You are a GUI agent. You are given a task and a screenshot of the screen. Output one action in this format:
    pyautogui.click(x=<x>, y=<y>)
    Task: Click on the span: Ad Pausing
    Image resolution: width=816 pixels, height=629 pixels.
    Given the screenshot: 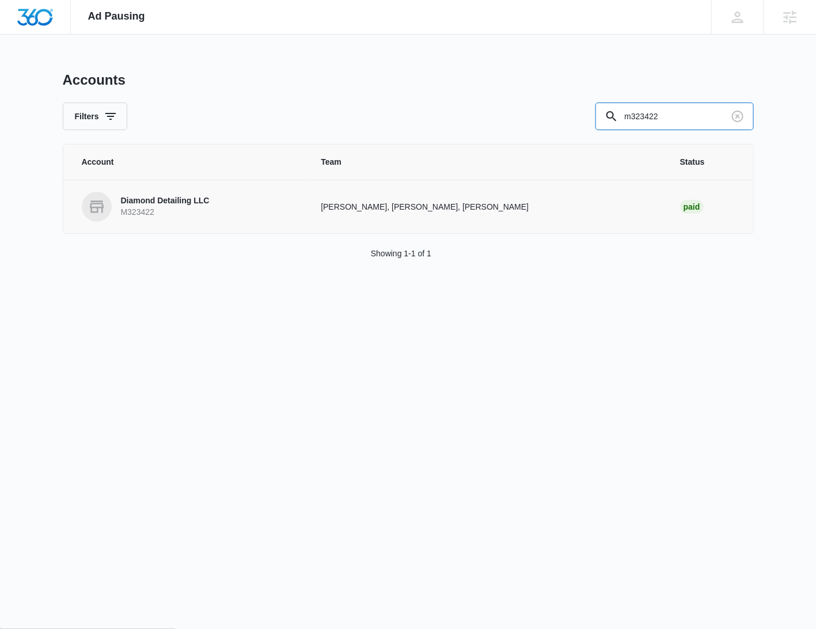 What is the action you would take?
    pyautogui.click(x=116, y=16)
    